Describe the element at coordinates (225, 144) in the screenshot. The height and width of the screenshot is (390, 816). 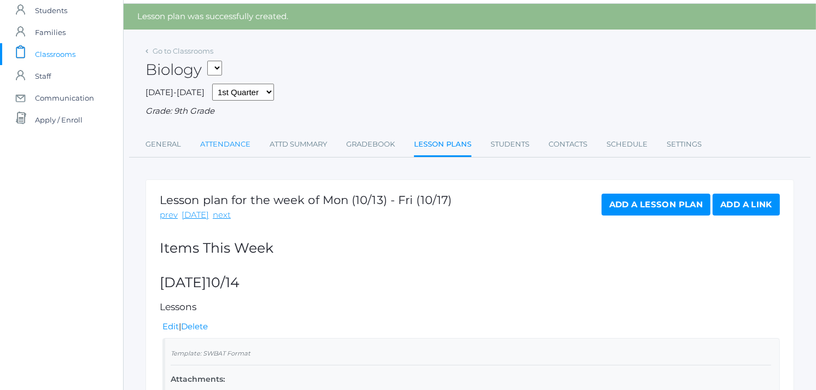
I see `a: Attendance` at that location.